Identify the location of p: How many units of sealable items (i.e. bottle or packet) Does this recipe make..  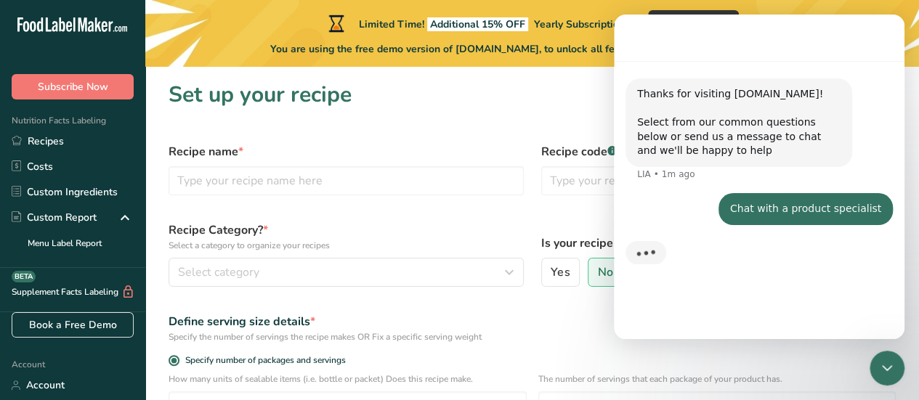
(347, 379).